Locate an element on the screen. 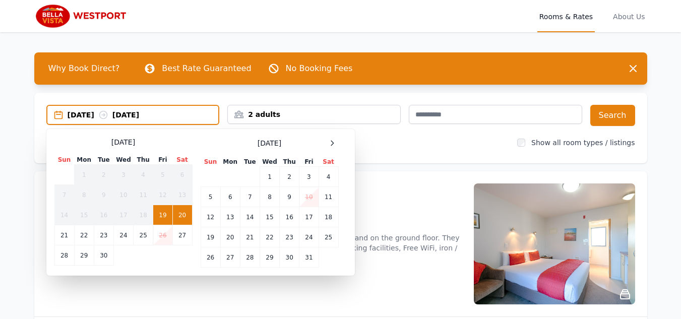  td: 31 is located at coordinates (309, 257).